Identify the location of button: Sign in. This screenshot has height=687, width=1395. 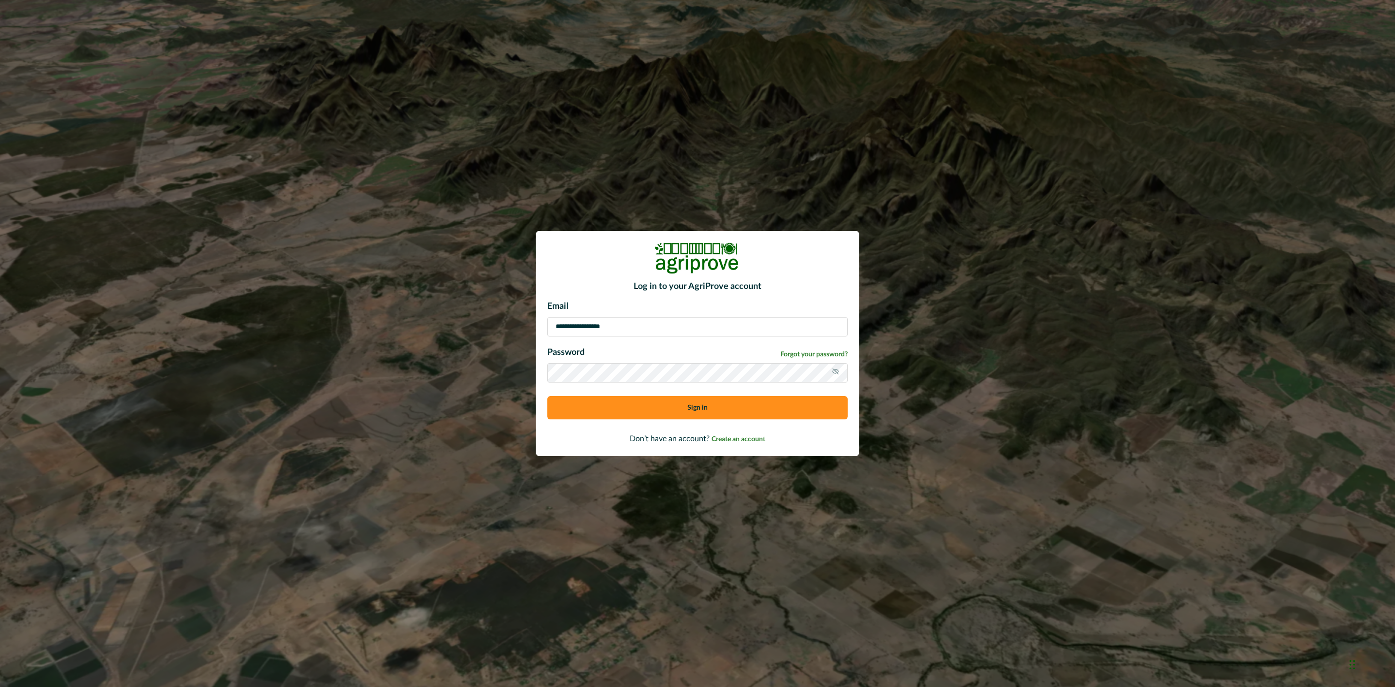
(698, 407).